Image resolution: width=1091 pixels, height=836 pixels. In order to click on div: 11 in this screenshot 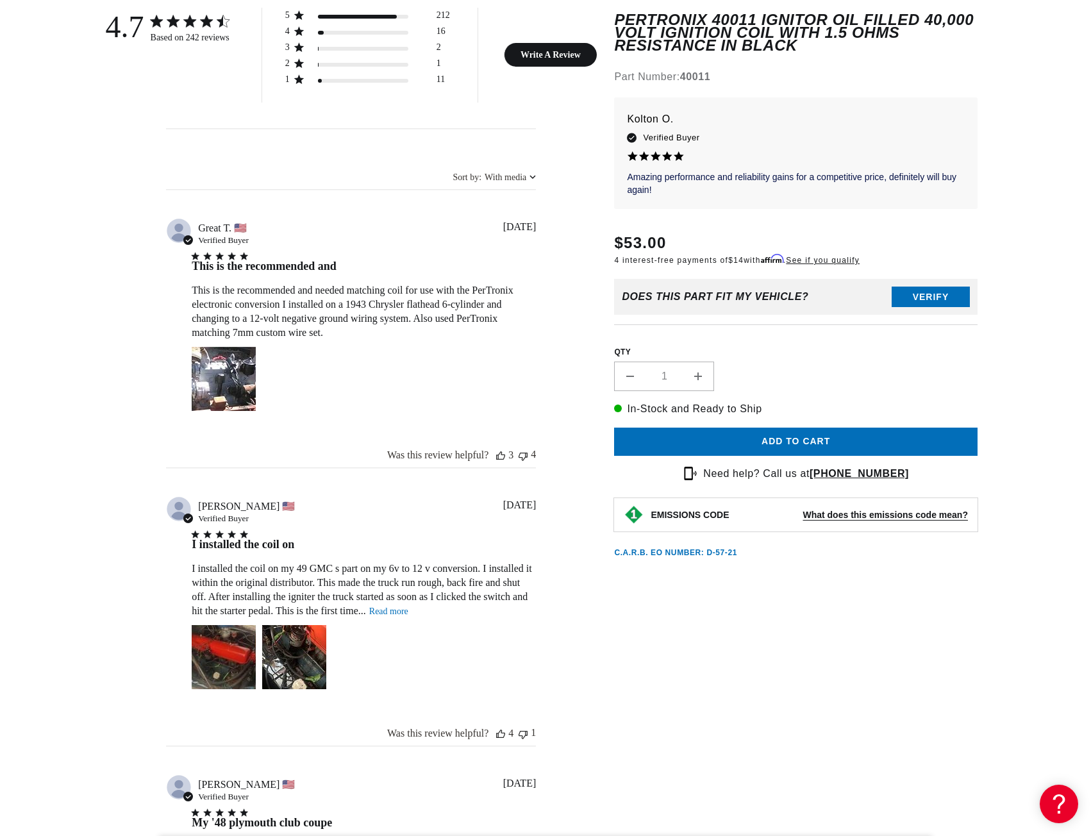, I will do `click(440, 81)`.